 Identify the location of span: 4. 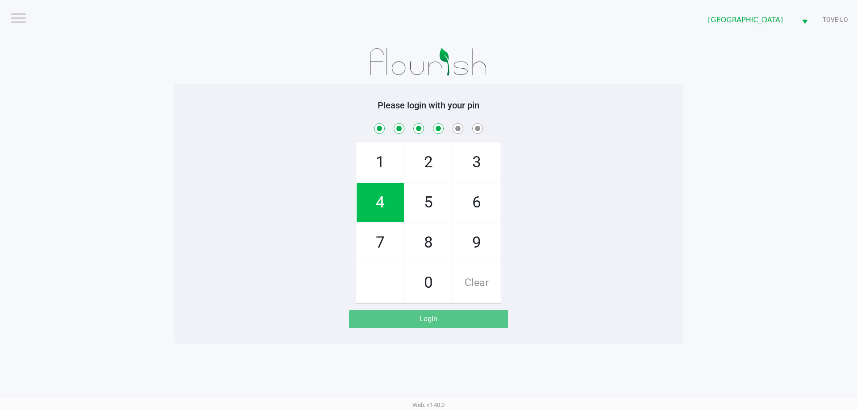
(380, 203).